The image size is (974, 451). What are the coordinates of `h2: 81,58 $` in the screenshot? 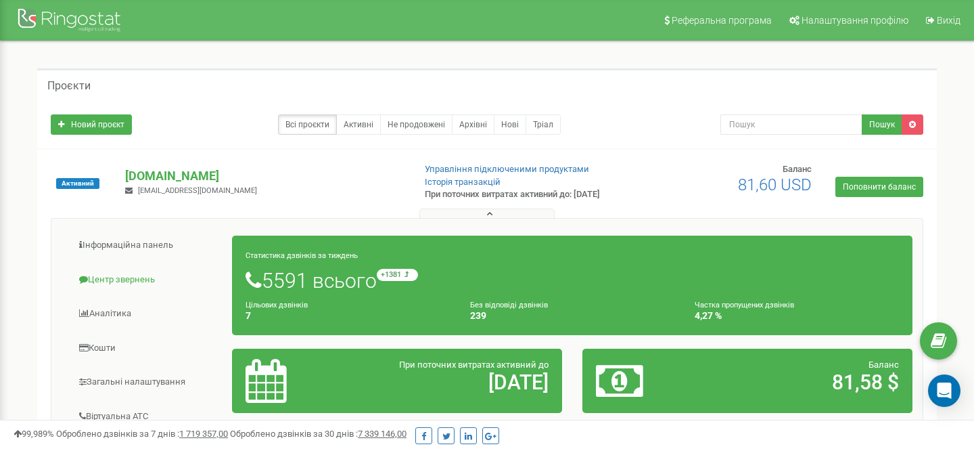 It's located at (801, 382).